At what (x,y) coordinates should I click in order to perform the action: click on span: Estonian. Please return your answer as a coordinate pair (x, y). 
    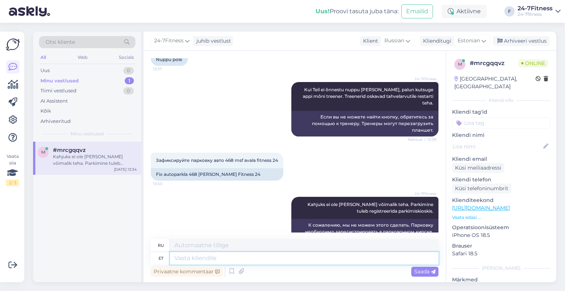
    Looking at the image, I should click on (468, 41).